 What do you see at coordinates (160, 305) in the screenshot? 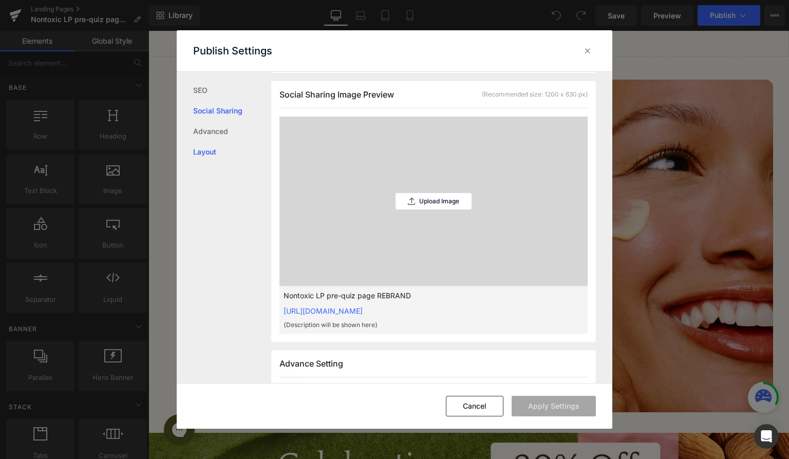
I see `span: Find my skin type` at bounding box center [160, 305].